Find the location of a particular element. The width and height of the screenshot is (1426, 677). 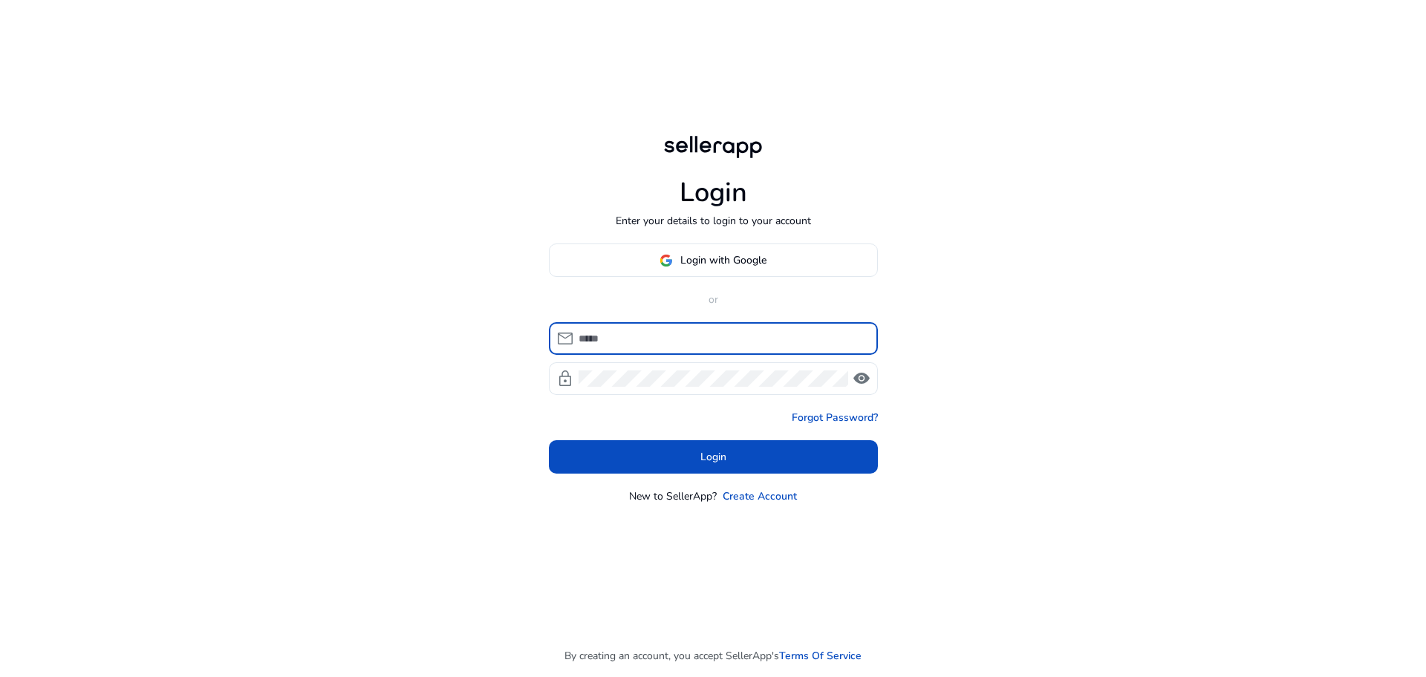

h1: Login is located at coordinates (713, 192).